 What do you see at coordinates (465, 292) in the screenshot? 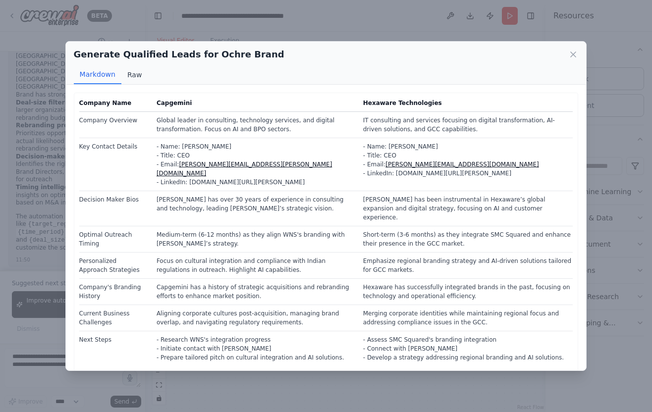
I see `td: Hexaware has successfully integrated brands in the past, focusing on technology and operational e...` at bounding box center [465, 292].